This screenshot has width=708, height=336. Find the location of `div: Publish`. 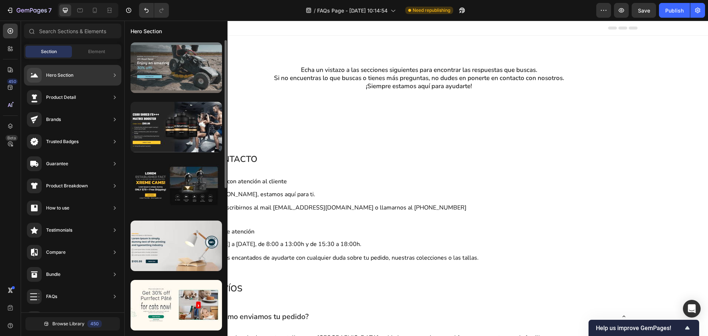

div: Publish is located at coordinates (674, 10).